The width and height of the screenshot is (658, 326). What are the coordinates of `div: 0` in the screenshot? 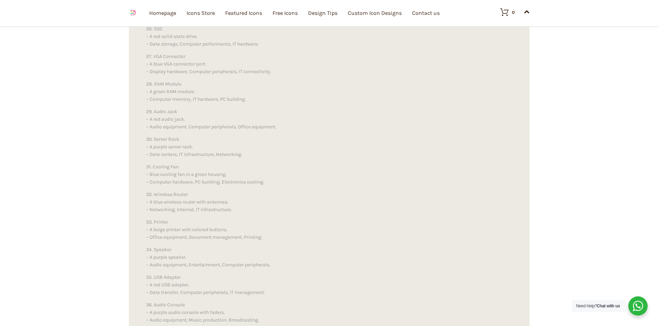 It's located at (513, 12).